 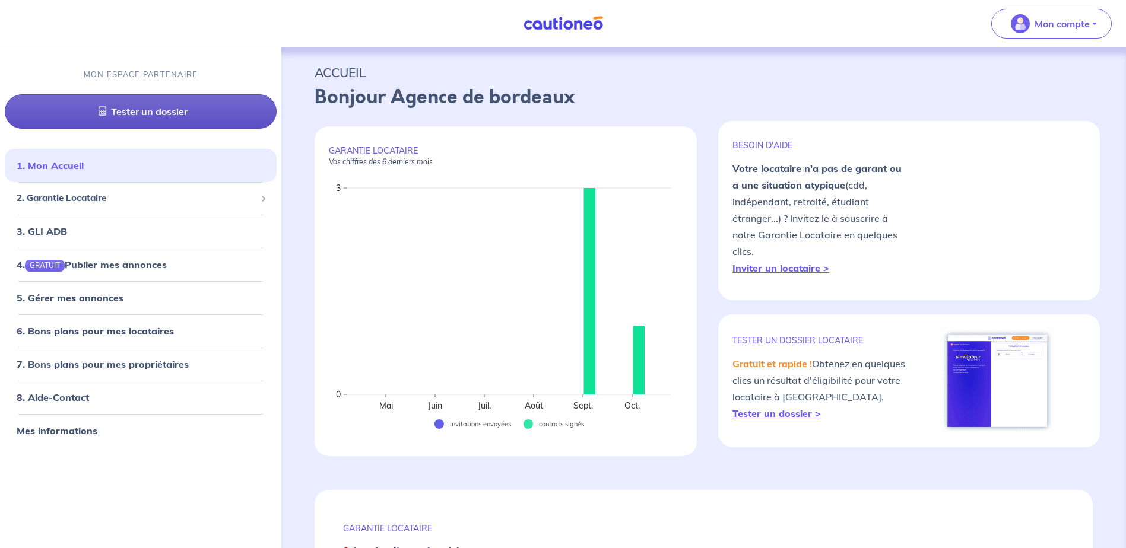 What do you see at coordinates (53, 398) in the screenshot?
I see `a: 8. Aide-Contact` at bounding box center [53, 398].